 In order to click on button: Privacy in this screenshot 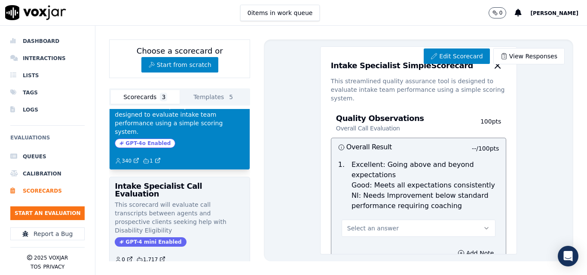, I will do `click(54, 267)`.